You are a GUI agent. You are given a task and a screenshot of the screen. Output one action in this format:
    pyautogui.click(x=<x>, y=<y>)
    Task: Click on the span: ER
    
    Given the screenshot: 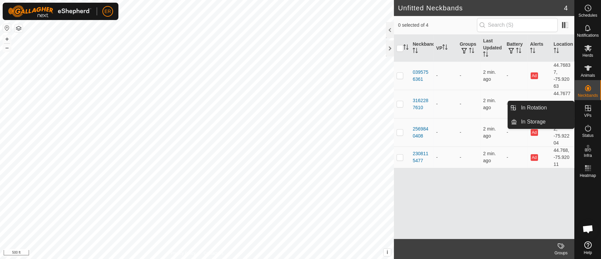 What is the action you would take?
    pyautogui.click(x=107, y=11)
    